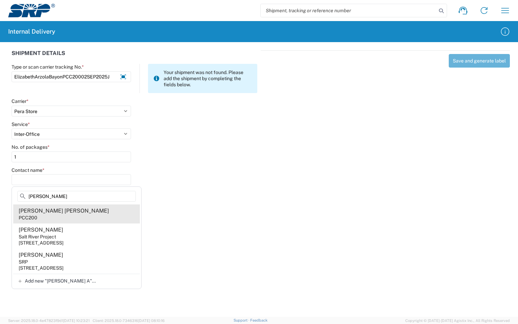  Describe the element at coordinates (37, 237) in the screenshot. I see `div: Salt River Project` at that location.